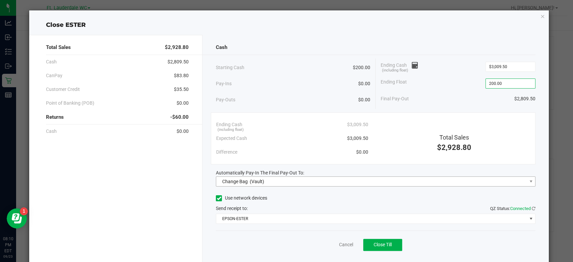 The height and width of the screenshot is (262, 573). What do you see at coordinates (181, 75) in the screenshot?
I see `span: $83.80` at bounding box center [181, 75].